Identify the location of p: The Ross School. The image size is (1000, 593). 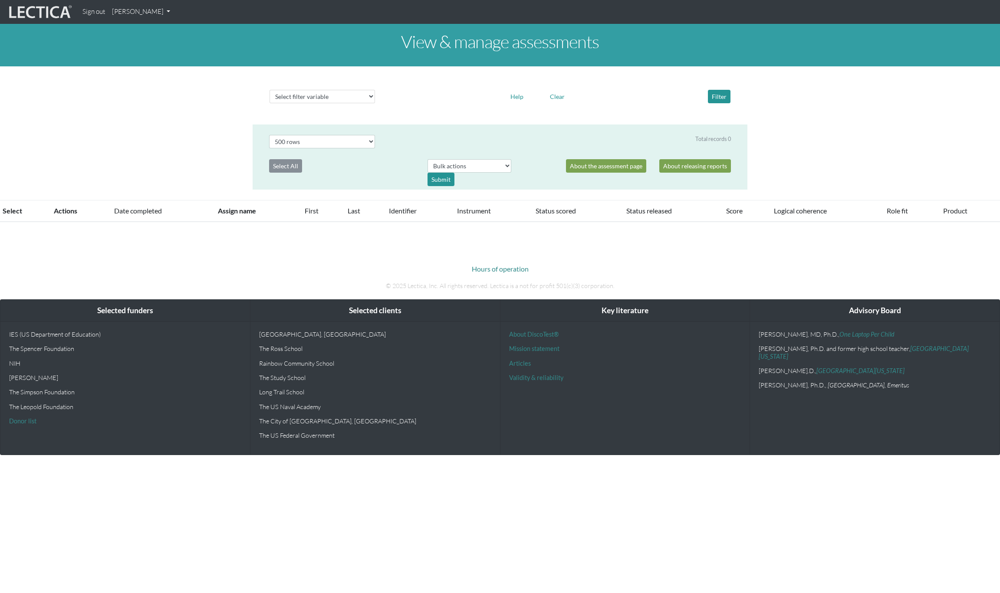
(375, 349).